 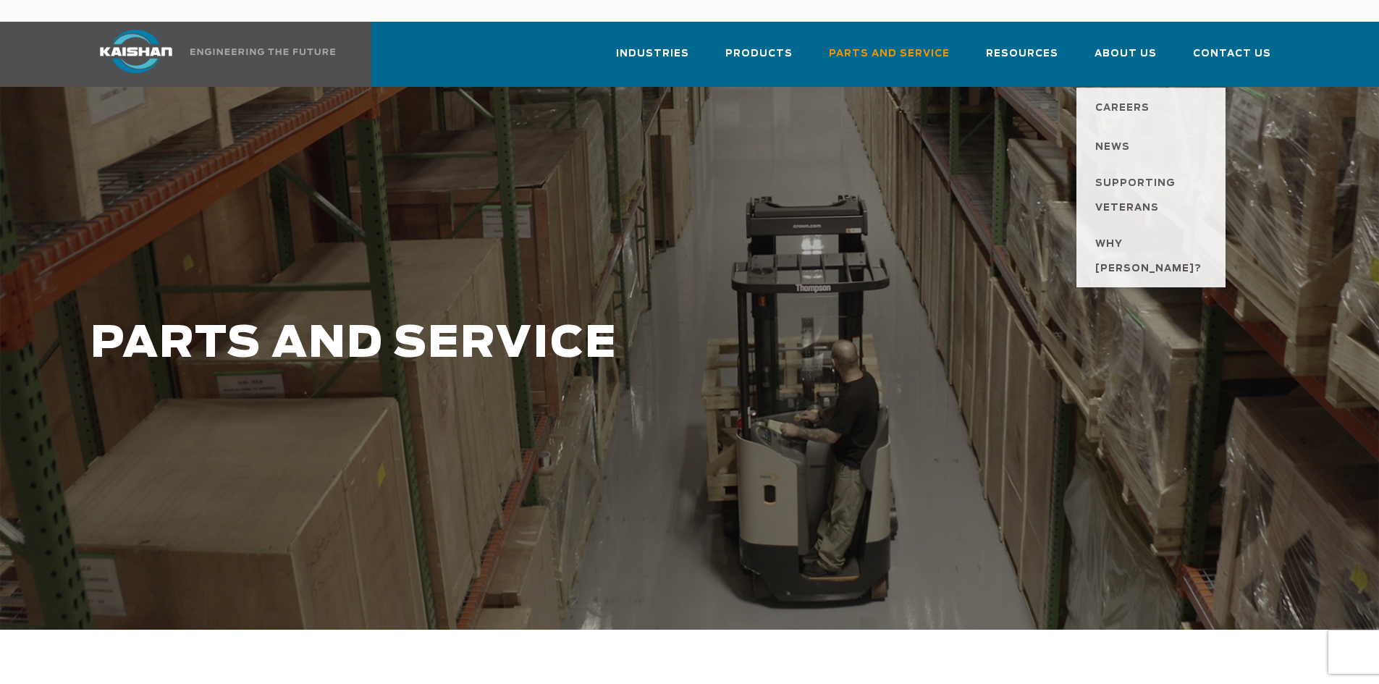 What do you see at coordinates (1232, 54) in the screenshot?
I see `span: Contact Us` at bounding box center [1232, 54].